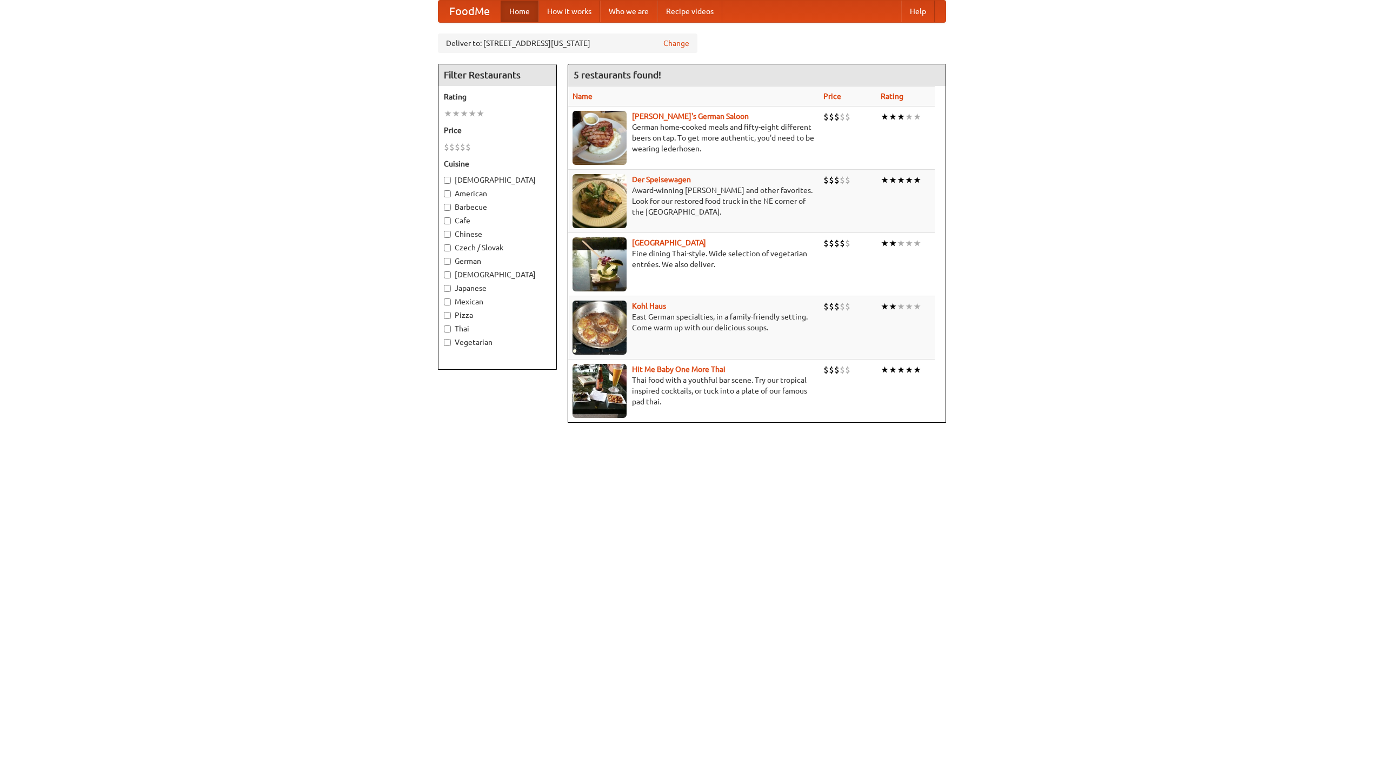 The width and height of the screenshot is (1384, 765). Describe the element at coordinates (693, 259) in the screenshot. I see `p: Fine dining Thai-style. Wide selection of vegetarian entrées. We also deliver.` at that location.